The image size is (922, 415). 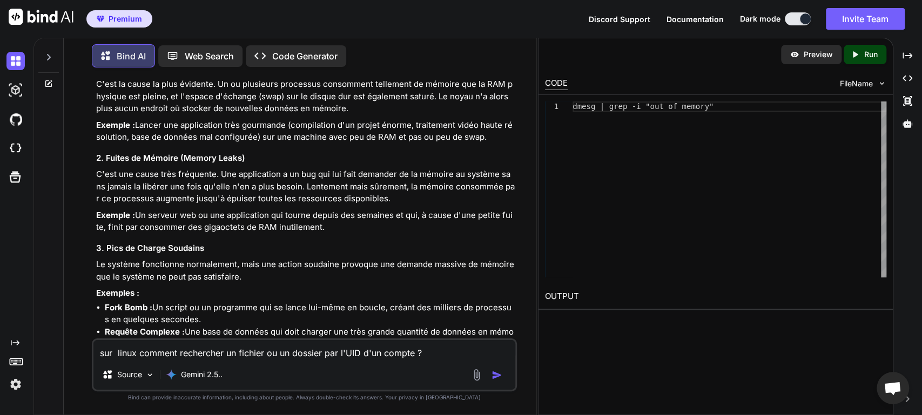 What do you see at coordinates (619, 19) in the screenshot?
I see `span: Discord Support` at bounding box center [619, 19].